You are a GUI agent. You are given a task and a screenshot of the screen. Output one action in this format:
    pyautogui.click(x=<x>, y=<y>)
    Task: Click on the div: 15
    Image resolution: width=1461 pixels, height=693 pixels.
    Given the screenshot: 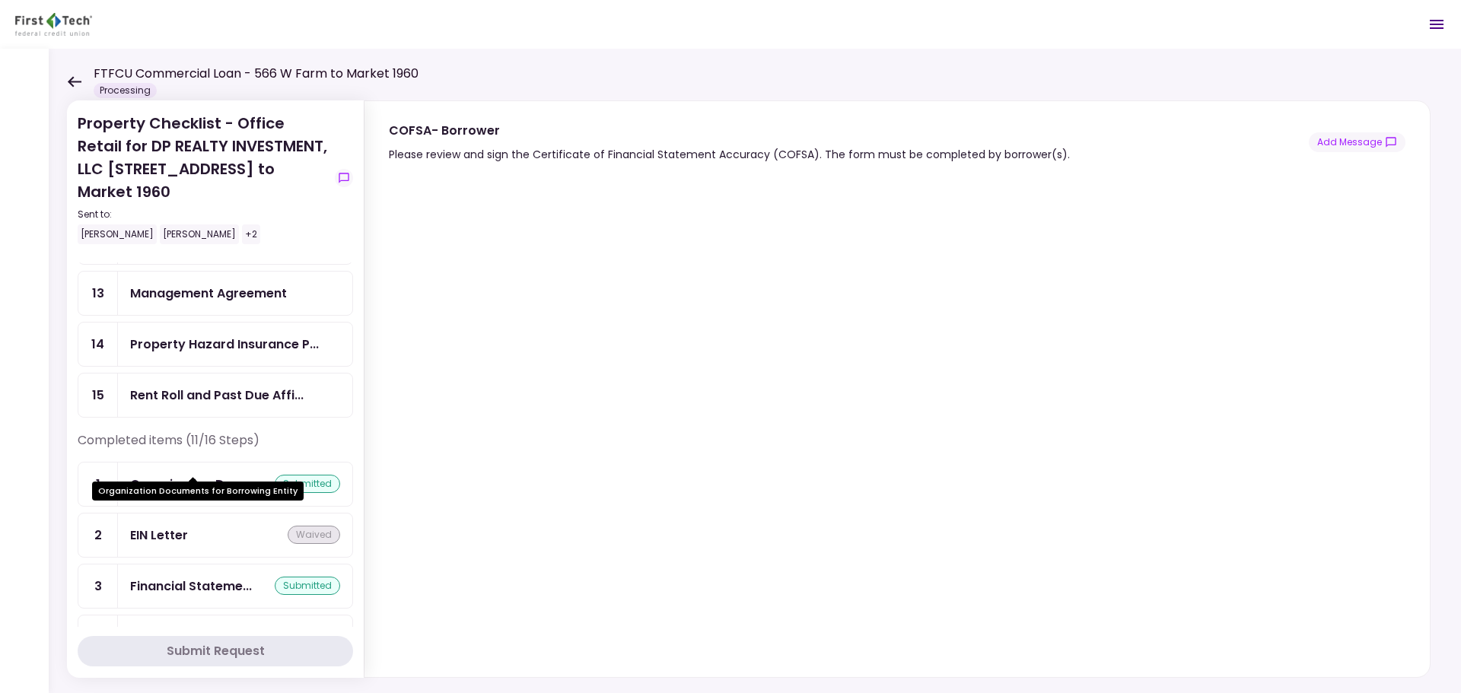 What is the action you would take?
    pyautogui.click(x=98, y=395)
    